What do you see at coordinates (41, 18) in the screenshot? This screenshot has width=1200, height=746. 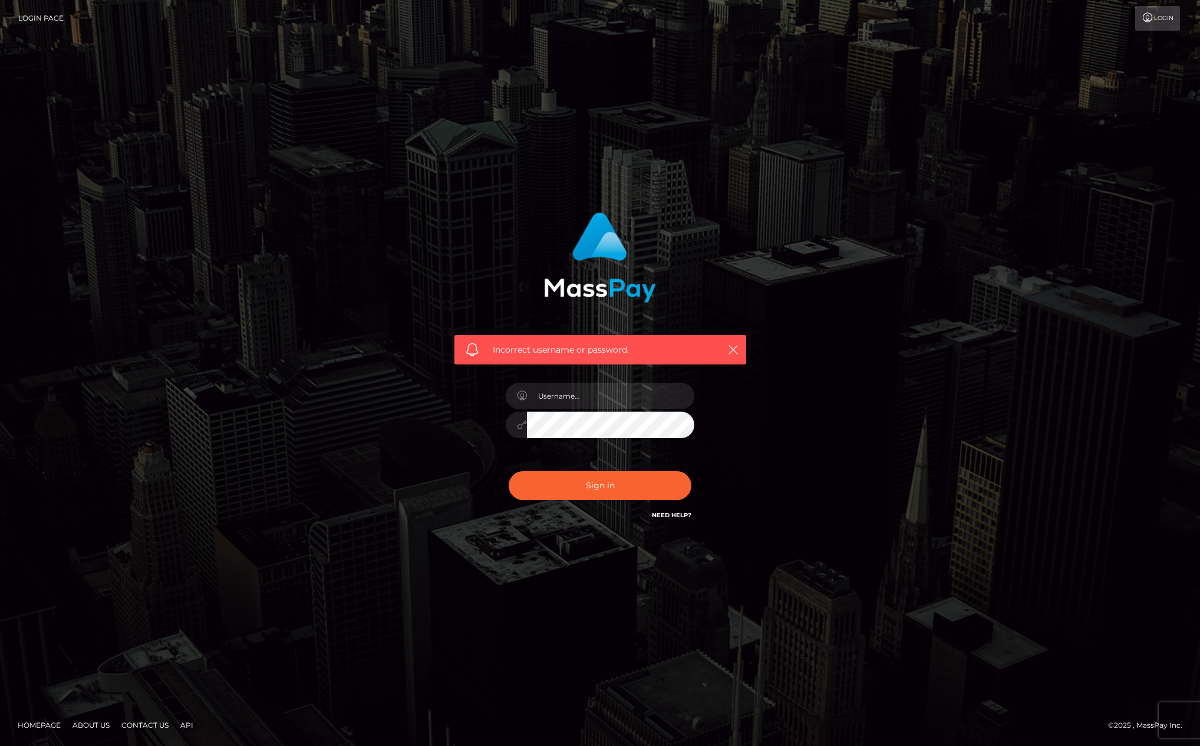 I see `a: Login Page` at bounding box center [41, 18].